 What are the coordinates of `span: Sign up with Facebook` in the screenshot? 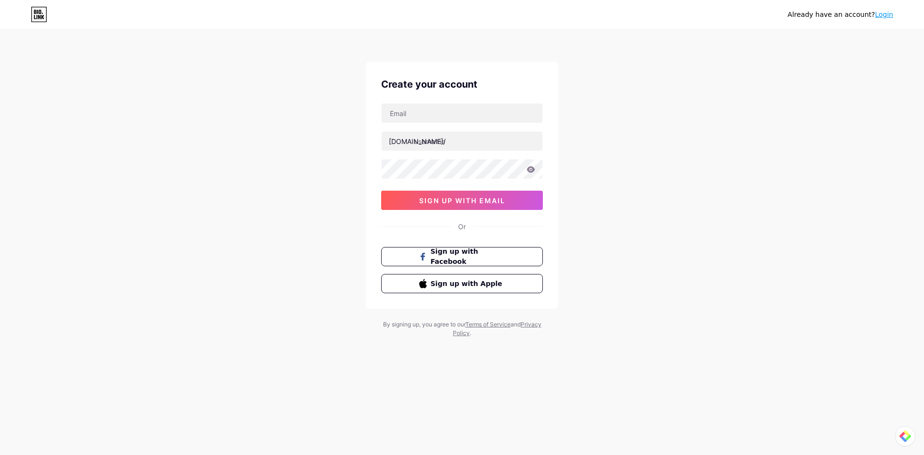 It's located at (468, 256).